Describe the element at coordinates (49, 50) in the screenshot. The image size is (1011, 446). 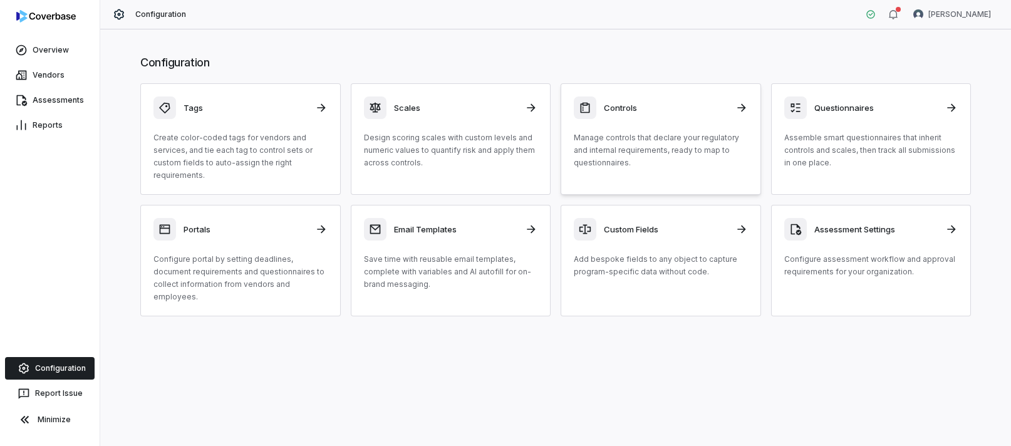
I see `a: Overview` at that location.